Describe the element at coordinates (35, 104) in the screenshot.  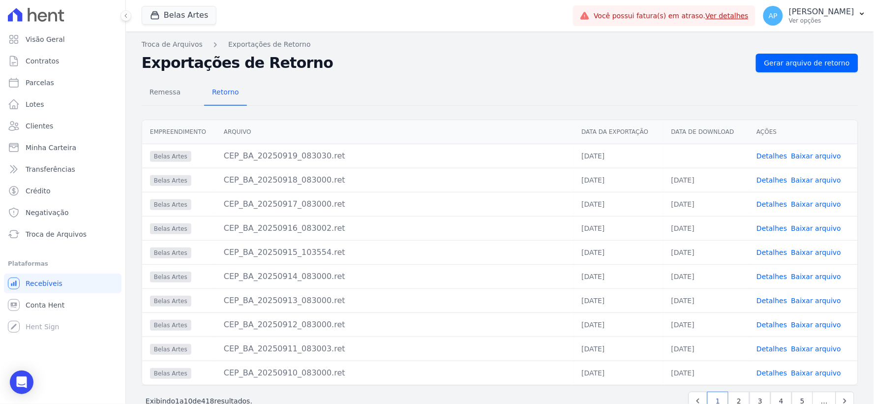
I see `span: Lotes` at that location.